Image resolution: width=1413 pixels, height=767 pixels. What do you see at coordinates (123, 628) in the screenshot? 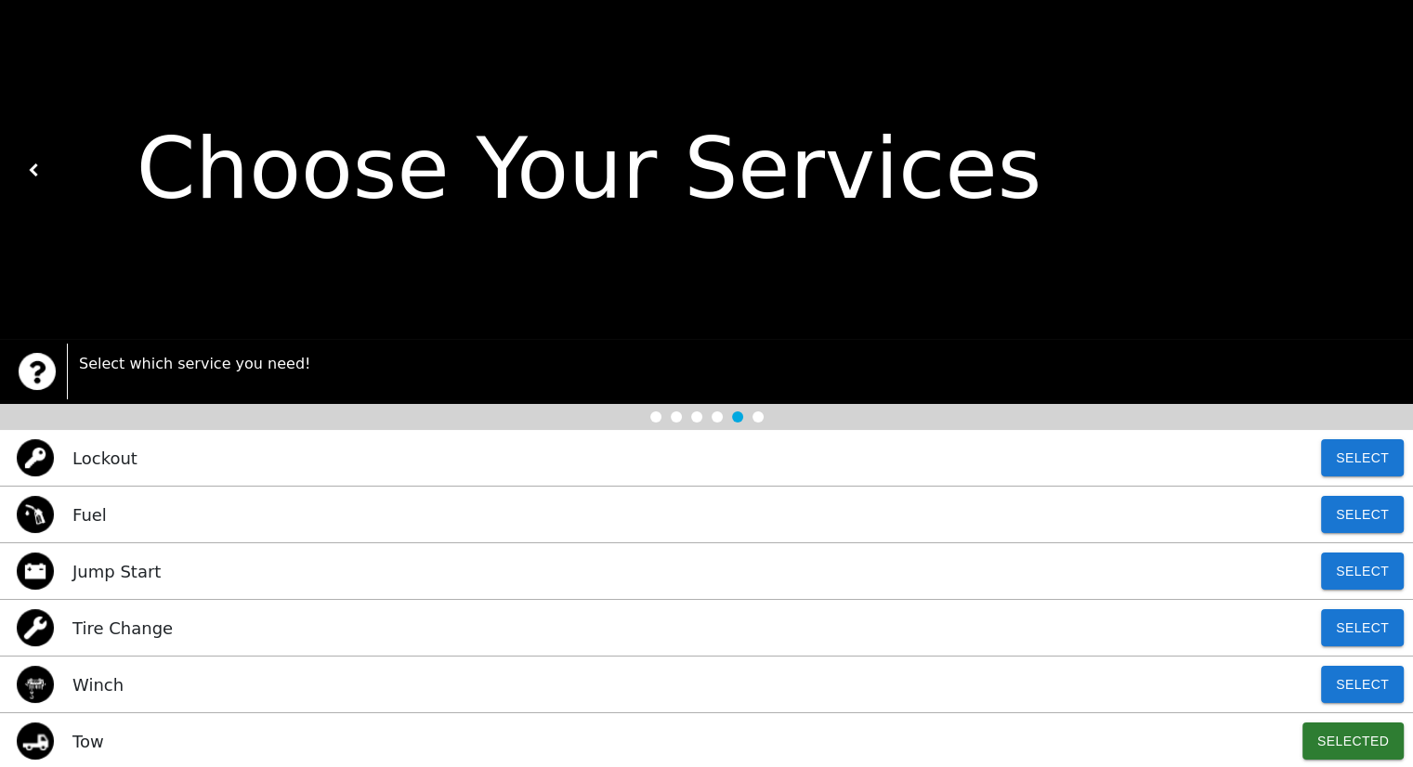
I see `p: Tire Change` at bounding box center [123, 628].